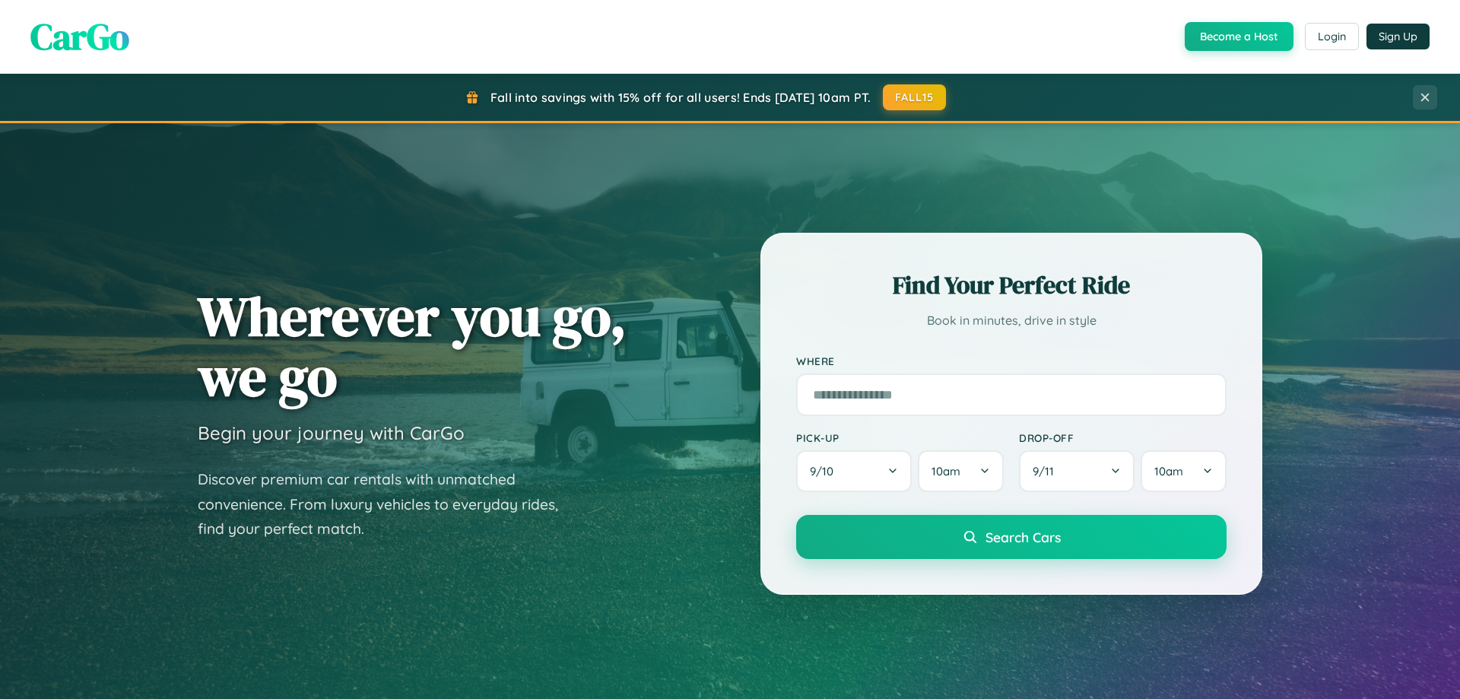 Image resolution: width=1460 pixels, height=699 pixels. What do you see at coordinates (825, 471) in the screenshot?
I see `span: 9 / 10` at bounding box center [825, 471].